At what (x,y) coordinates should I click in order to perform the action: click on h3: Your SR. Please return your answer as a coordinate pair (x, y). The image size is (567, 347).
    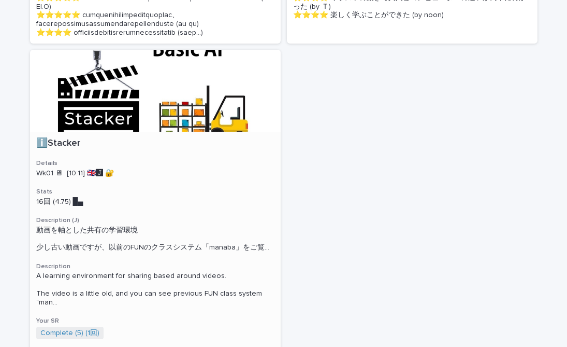
    Looking at the image, I should click on (155, 321).